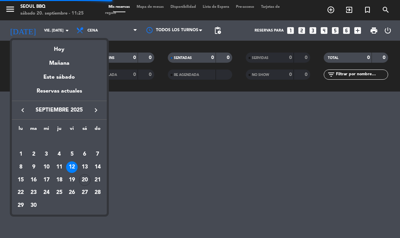  Describe the element at coordinates (72, 180) in the screenshot. I see `td: 19 de septiembre de 2025` at that location.